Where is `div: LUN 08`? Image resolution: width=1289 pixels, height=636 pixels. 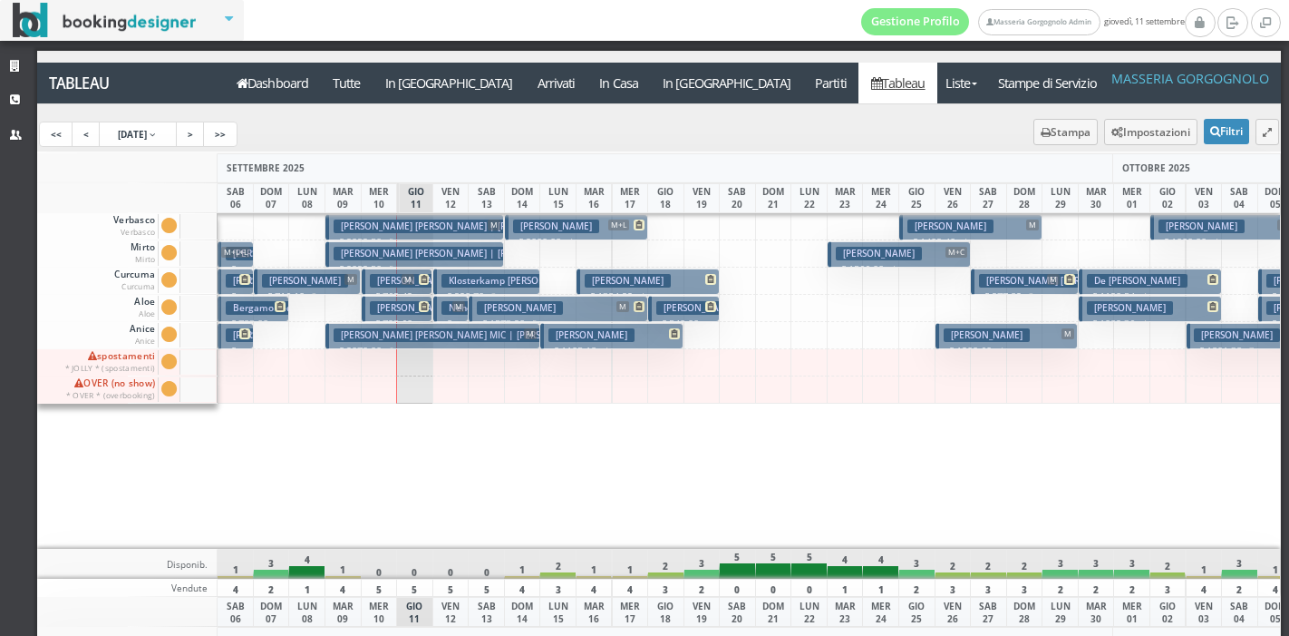 div: LUN 08 is located at coordinates (306, 198).